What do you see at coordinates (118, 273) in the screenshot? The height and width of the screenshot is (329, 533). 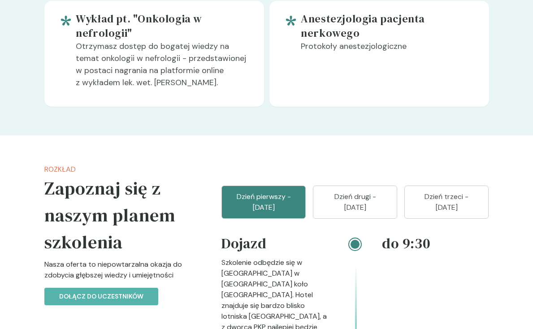 I see `p: Nasza oferta to niepowtarzalna okazja do zdobycia głębszej wiedzy i umiejętności` at bounding box center [118, 273].